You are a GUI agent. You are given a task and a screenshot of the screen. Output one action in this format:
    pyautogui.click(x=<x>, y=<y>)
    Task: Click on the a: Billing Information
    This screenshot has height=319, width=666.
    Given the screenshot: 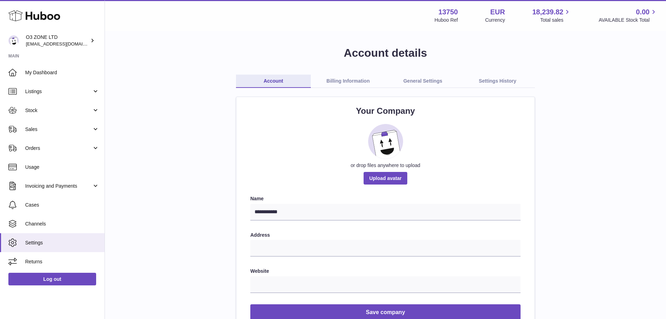 What is the action you would take?
    pyautogui.click(x=348, y=81)
    